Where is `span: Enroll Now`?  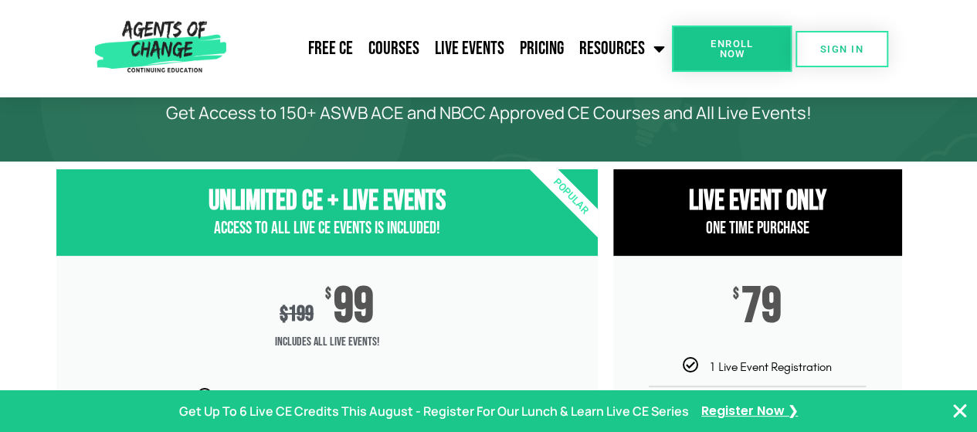 span: Enroll Now is located at coordinates (732, 49).